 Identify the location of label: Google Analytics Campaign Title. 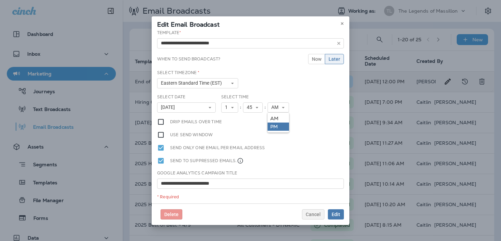
(197, 173).